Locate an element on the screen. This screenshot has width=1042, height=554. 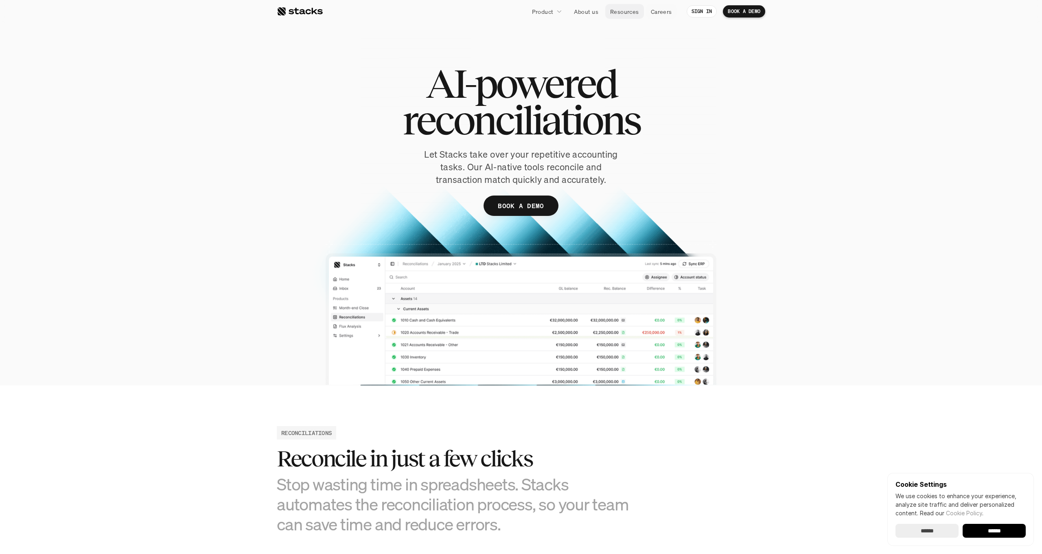
p: About us is located at coordinates (586, 11).